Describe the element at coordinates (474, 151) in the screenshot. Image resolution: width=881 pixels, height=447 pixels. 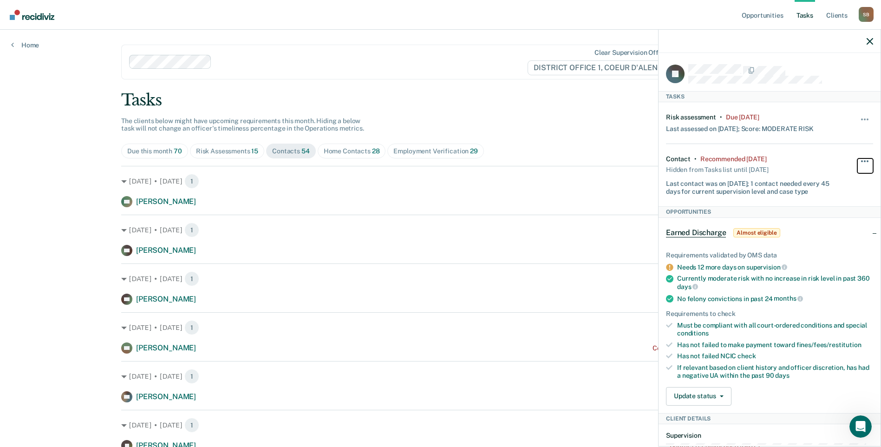
I see `span: 29` at that location.